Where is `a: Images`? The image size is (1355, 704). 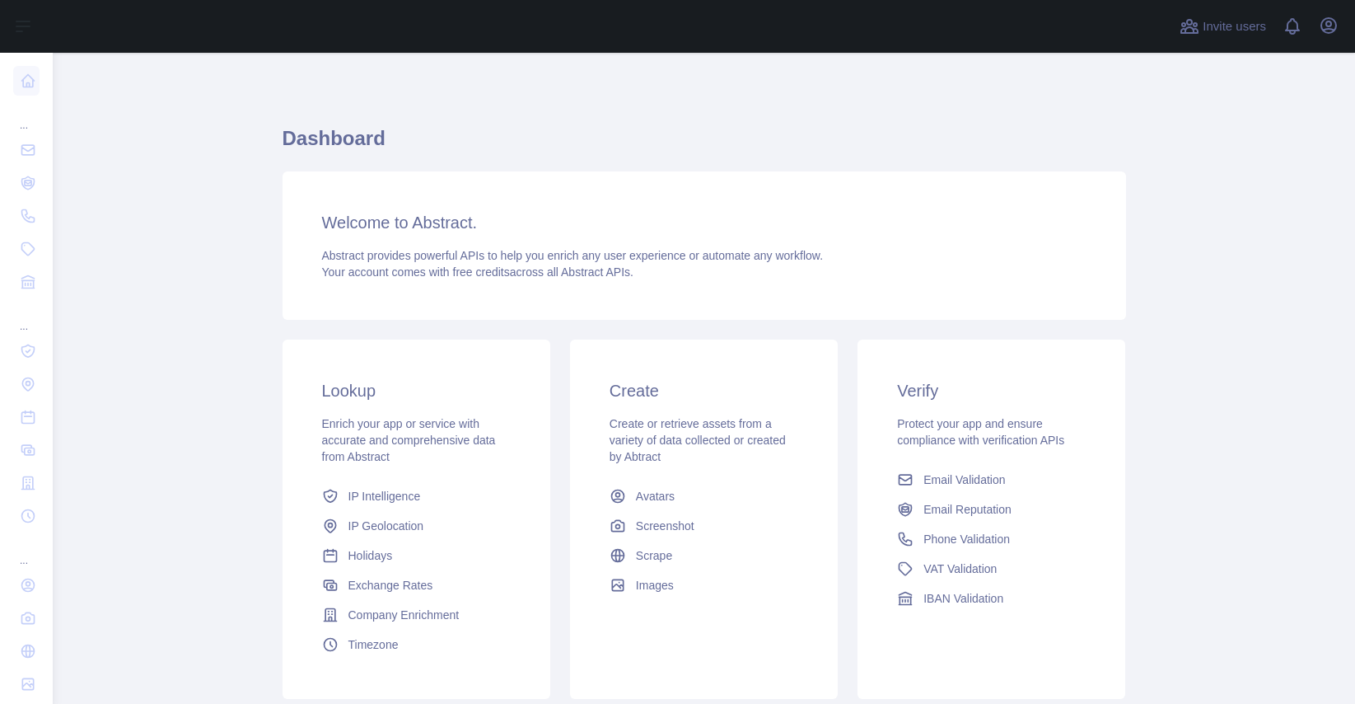 a: Images is located at coordinates (704, 585).